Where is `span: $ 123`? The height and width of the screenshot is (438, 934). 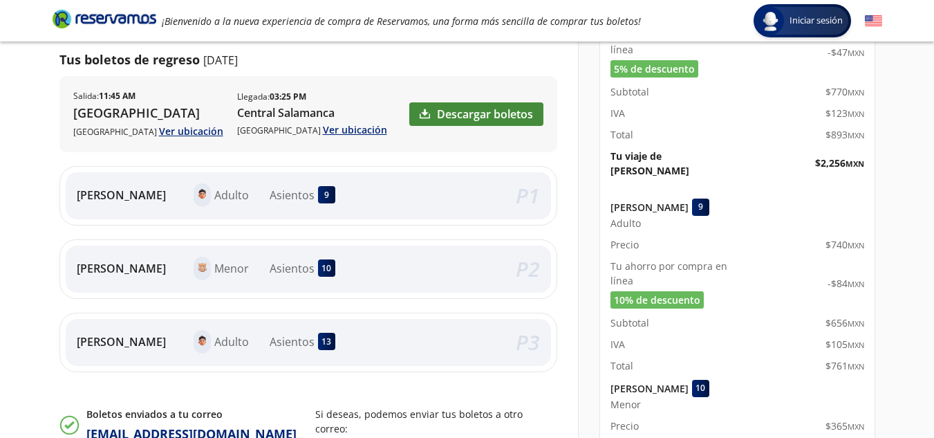 span: $ 123 is located at coordinates (845, 113).